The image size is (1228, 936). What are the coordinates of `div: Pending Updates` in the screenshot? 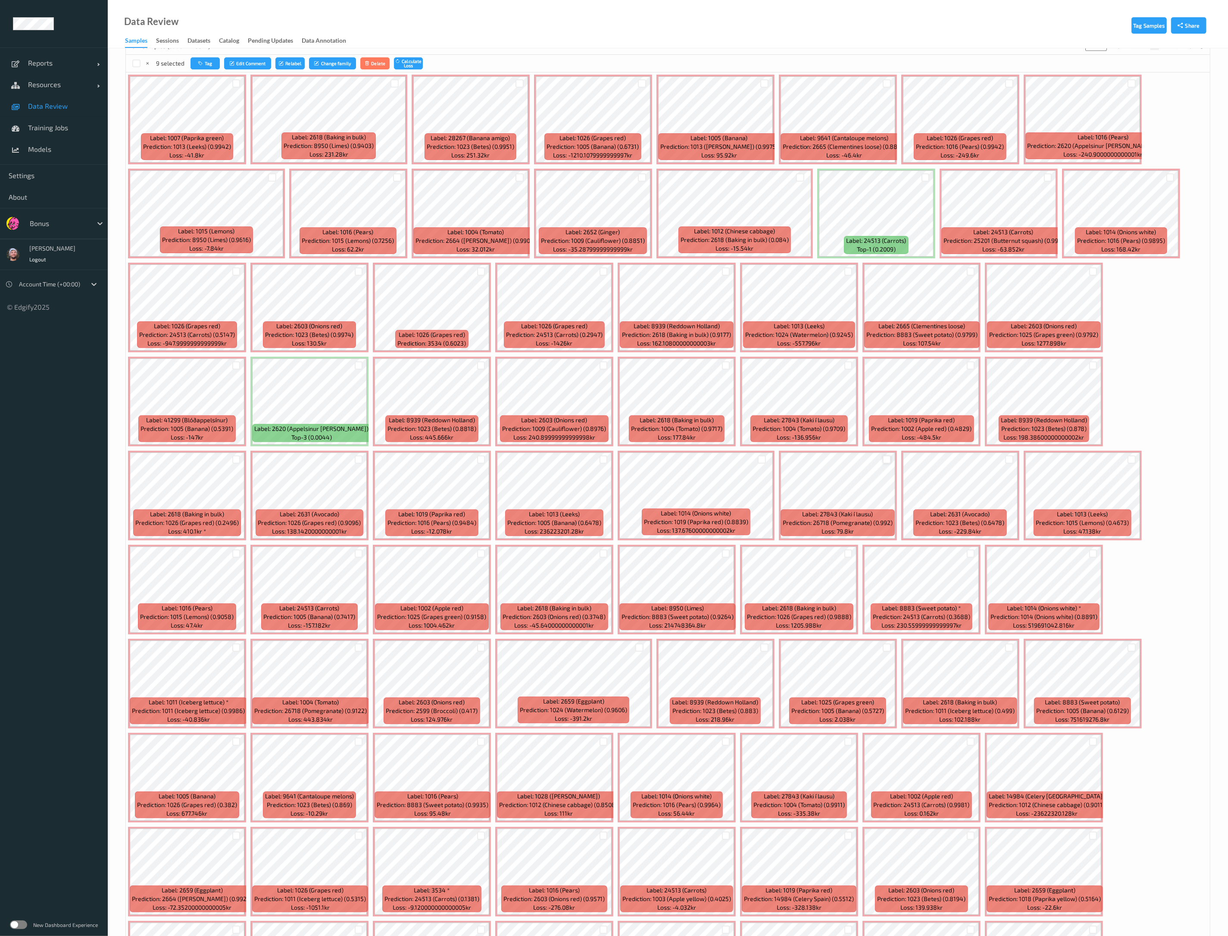 It's located at (270, 41).